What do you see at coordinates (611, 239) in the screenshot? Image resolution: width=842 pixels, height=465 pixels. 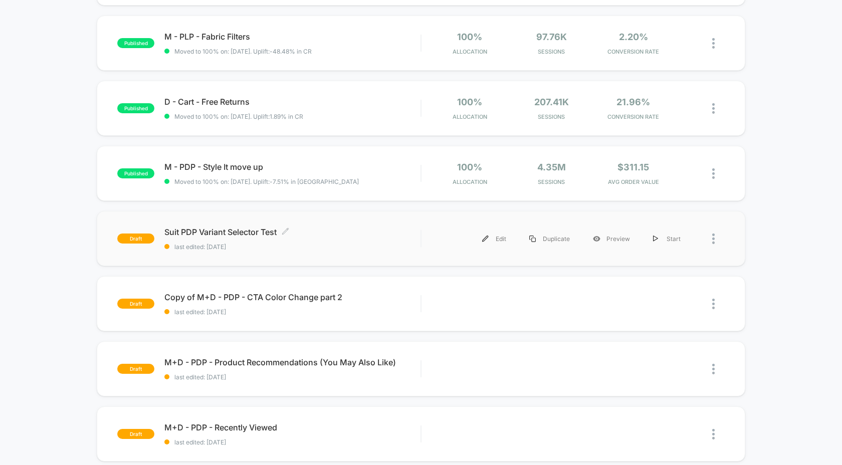 I see `div: Preview` at bounding box center [611, 239].